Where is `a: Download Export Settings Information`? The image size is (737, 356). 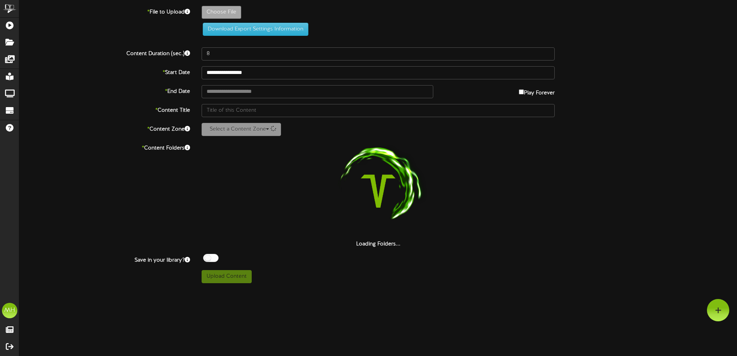
a: Download Export Settings Information is located at coordinates (254, 29).